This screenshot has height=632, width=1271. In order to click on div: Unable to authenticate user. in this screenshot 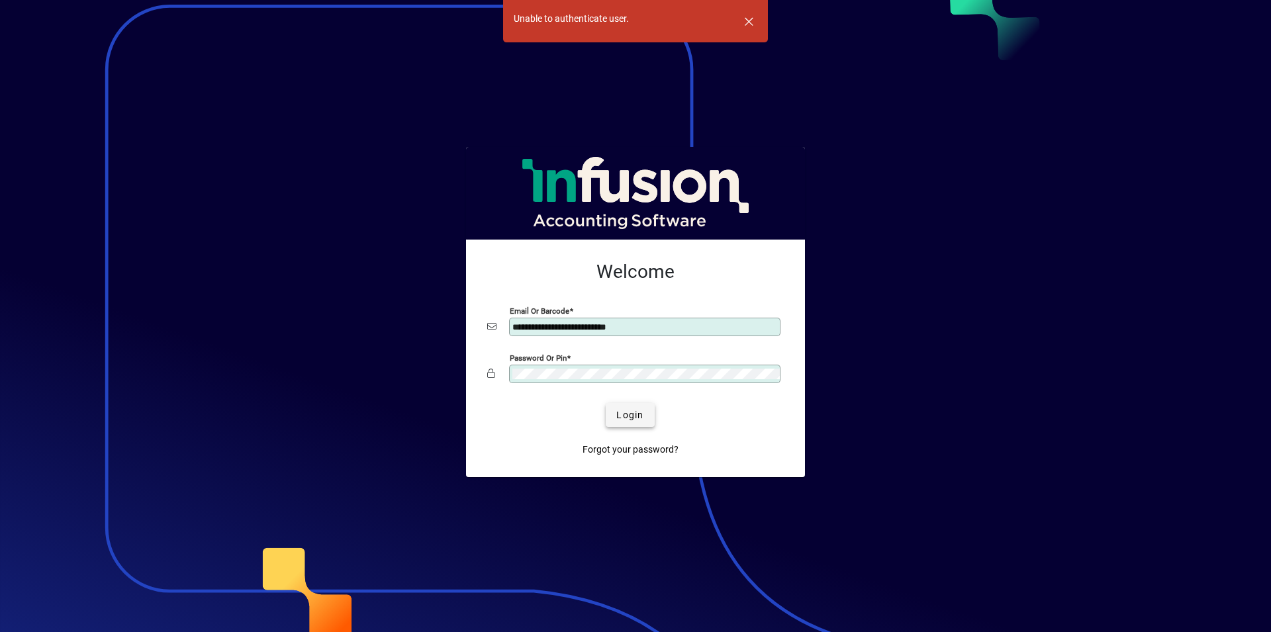, I will do `click(571, 19)`.